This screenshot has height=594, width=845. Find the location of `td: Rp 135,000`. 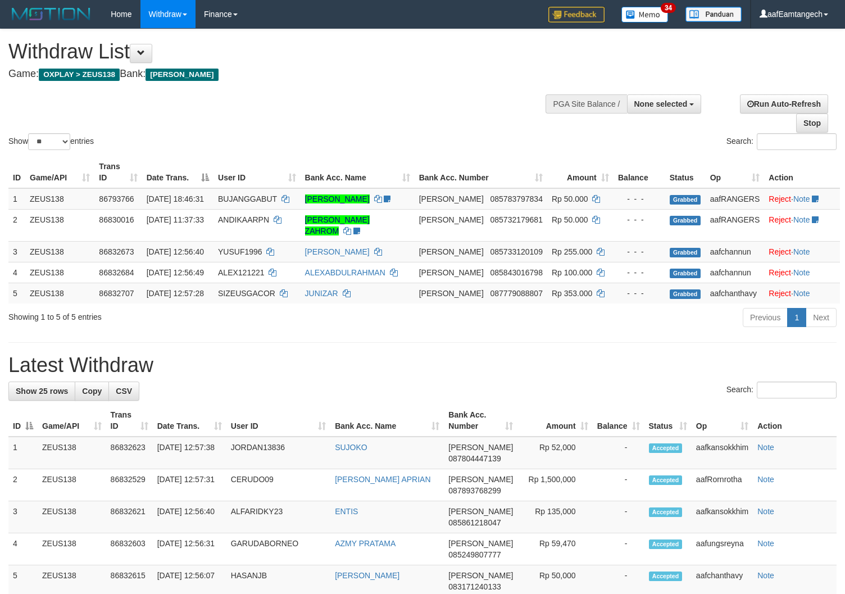

td: Rp 135,000 is located at coordinates (554, 517).